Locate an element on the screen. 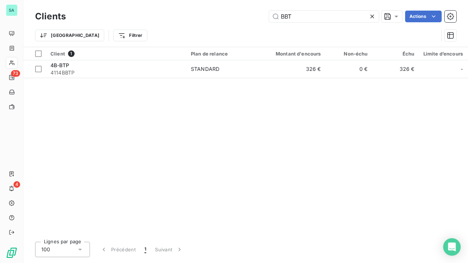 This screenshot has height=263, width=468. button: Précédent is located at coordinates (118, 250).